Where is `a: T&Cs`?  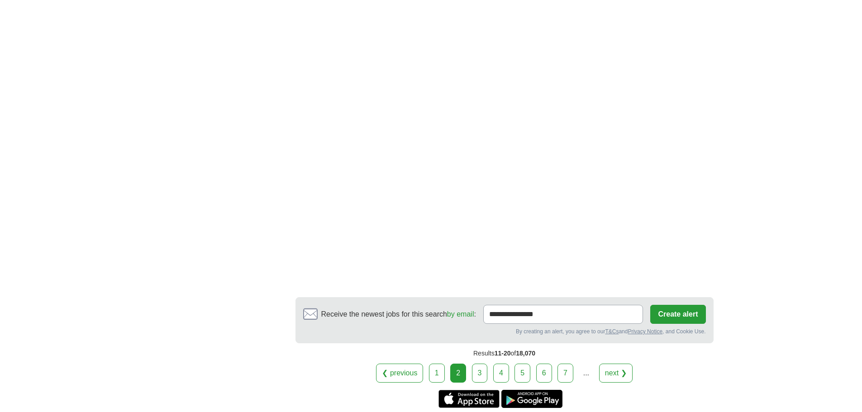 a: T&Cs is located at coordinates (612, 332).